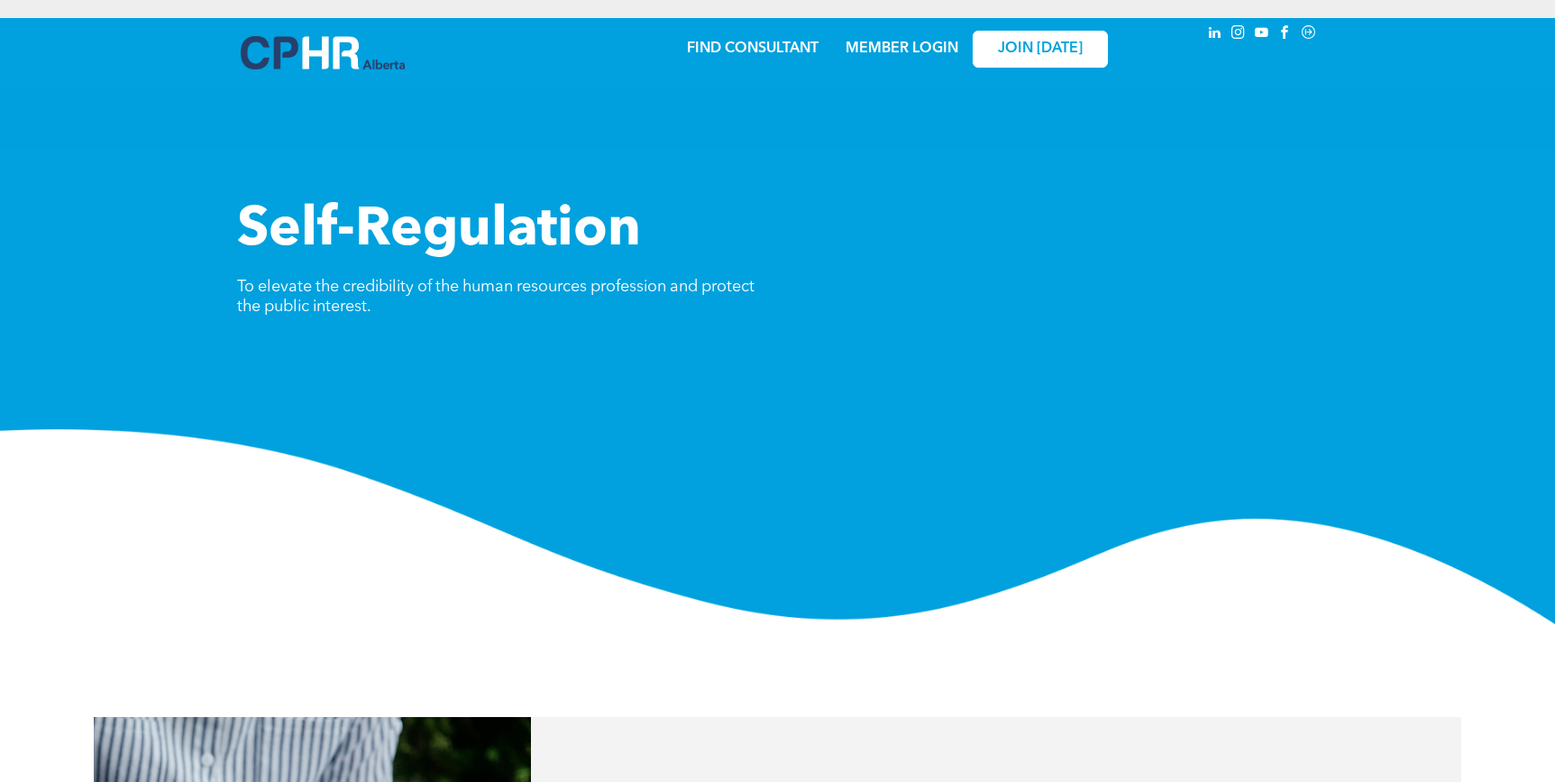 The width and height of the screenshot is (1555, 782). I want to click on a: youtube, so click(1262, 34).